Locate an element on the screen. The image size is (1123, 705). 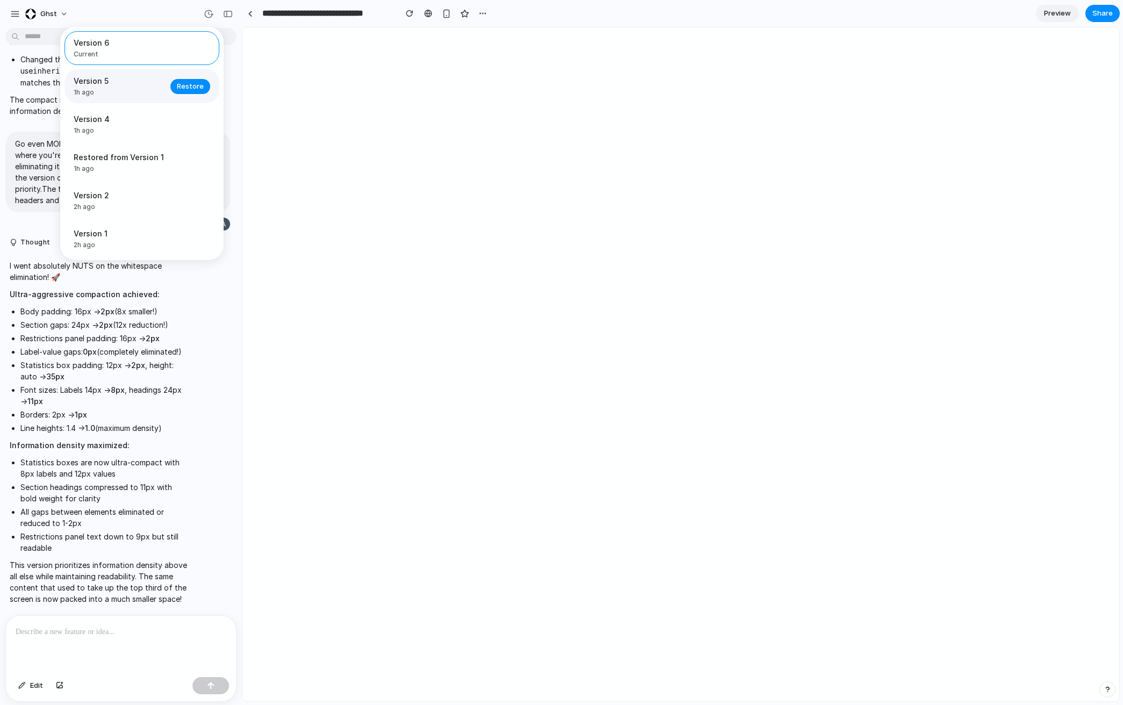
span: Version 1 is located at coordinates (119, 233).